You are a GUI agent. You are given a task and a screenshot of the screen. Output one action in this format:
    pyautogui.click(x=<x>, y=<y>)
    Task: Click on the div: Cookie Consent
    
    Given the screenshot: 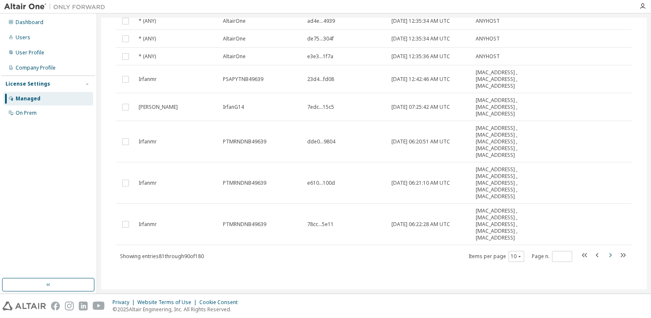 What is the action you would take?
    pyautogui.click(x=221, y=302)
    